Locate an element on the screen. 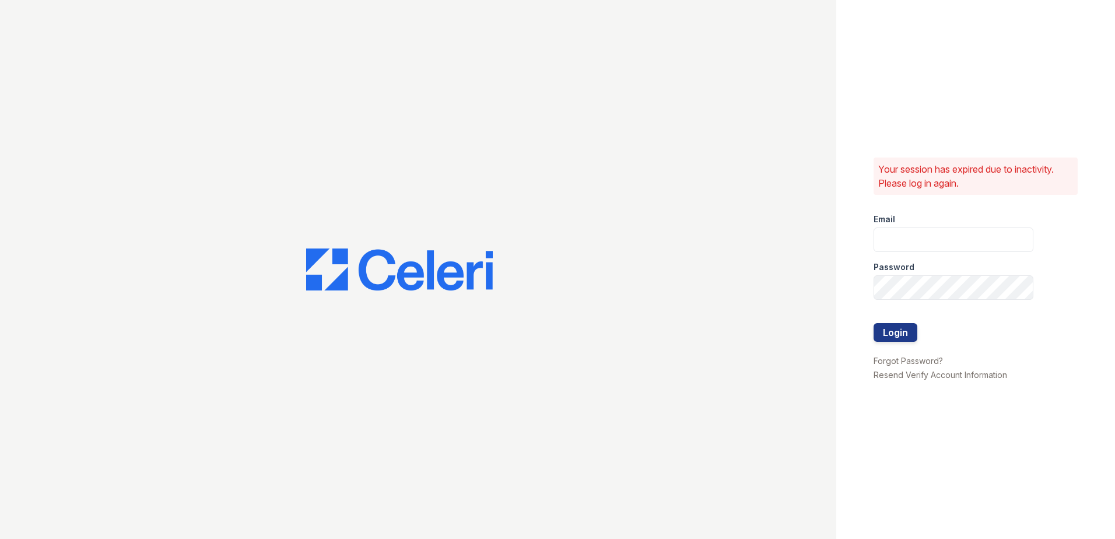 This screenshot has width=1115, height=539. p: Your session has expired due to inactivity. Please log in again. is located at coordinates (975, 176).